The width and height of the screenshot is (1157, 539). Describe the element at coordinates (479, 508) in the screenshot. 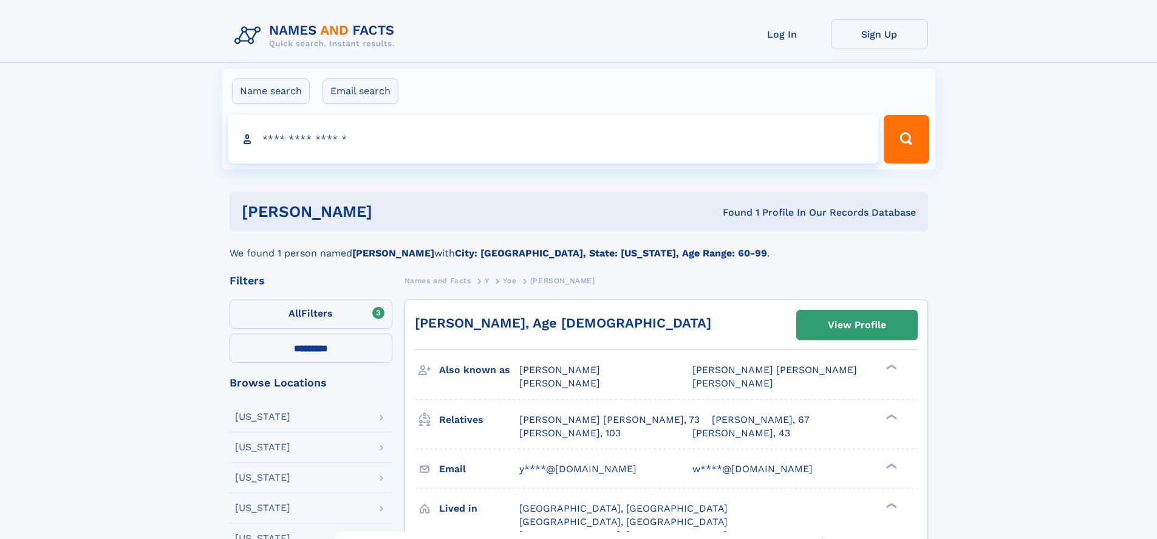

I see `h3: Lived in` at that location.